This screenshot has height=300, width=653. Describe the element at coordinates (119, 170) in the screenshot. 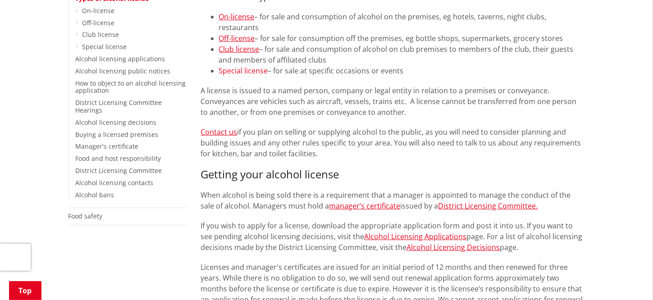

I see `a: District Licensing Committee` at that location.